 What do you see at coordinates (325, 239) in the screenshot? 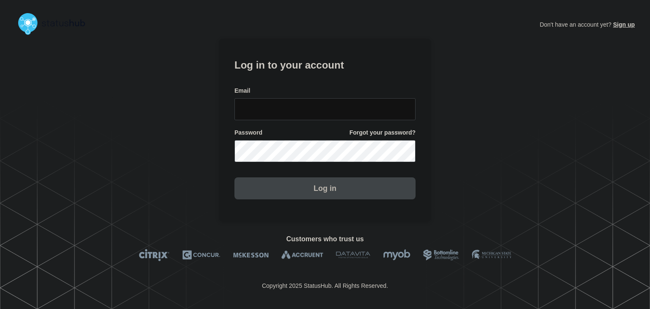
I see `h2: Customers who trust us` at bounding box center [325, 239].